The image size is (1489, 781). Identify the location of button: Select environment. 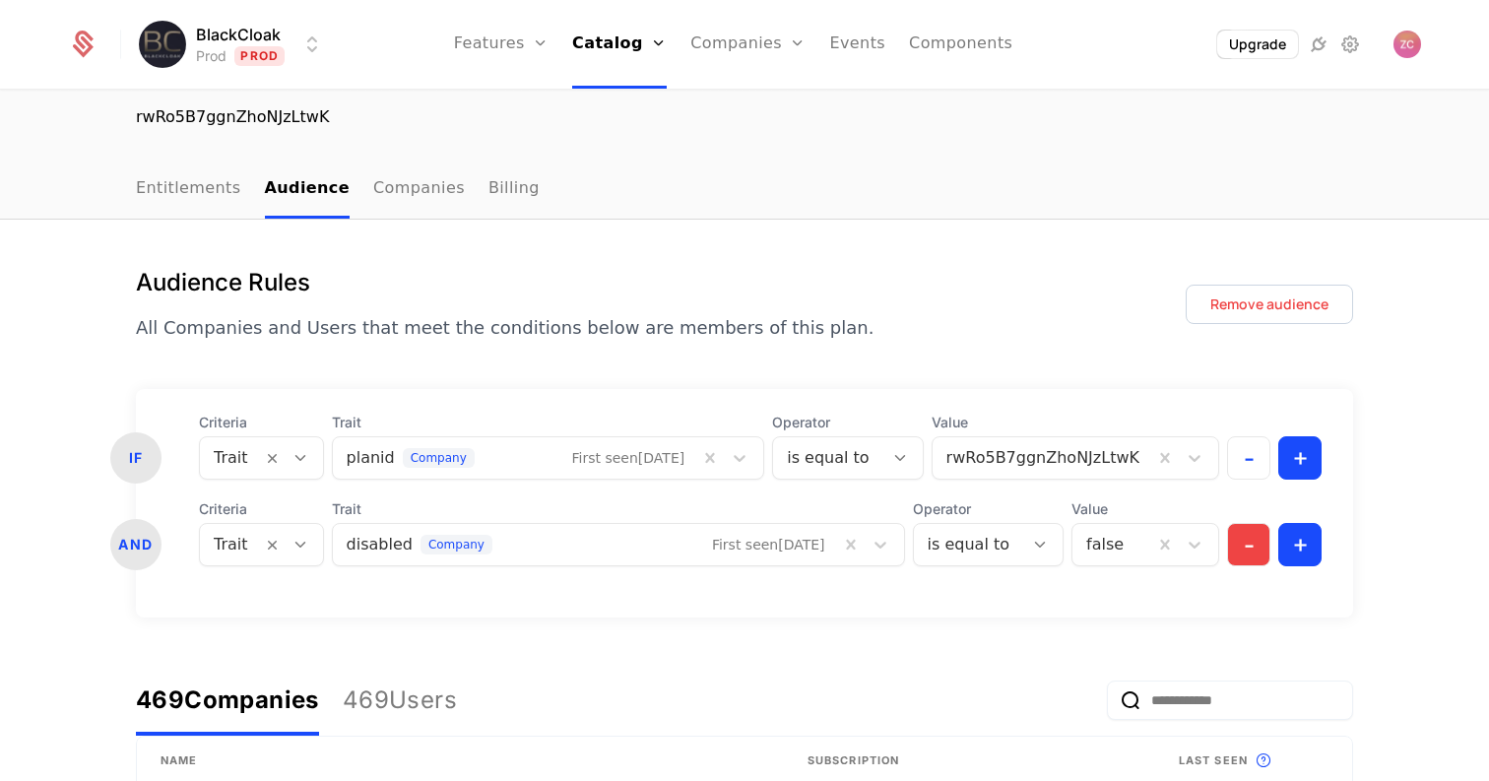
(234, 44).